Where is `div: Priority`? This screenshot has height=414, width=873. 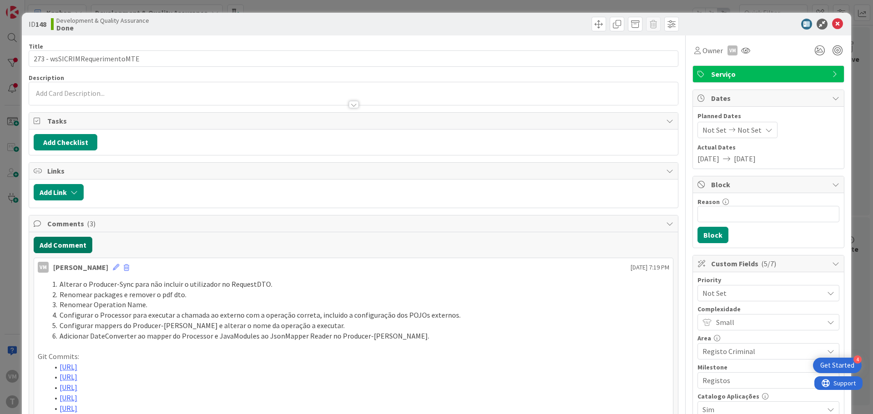
div: Priority is located at coordinates (768, 280).